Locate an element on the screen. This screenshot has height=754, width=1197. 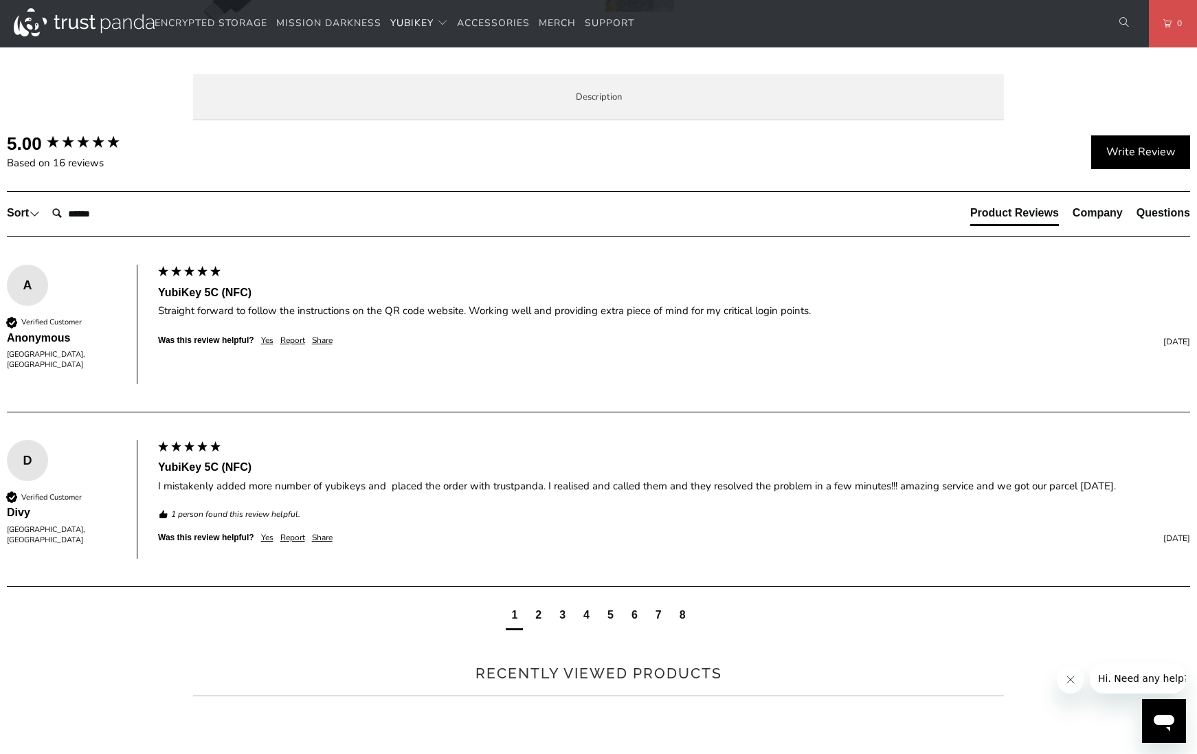
div: Reviews Tabs is located at coordinates (1081, 219).